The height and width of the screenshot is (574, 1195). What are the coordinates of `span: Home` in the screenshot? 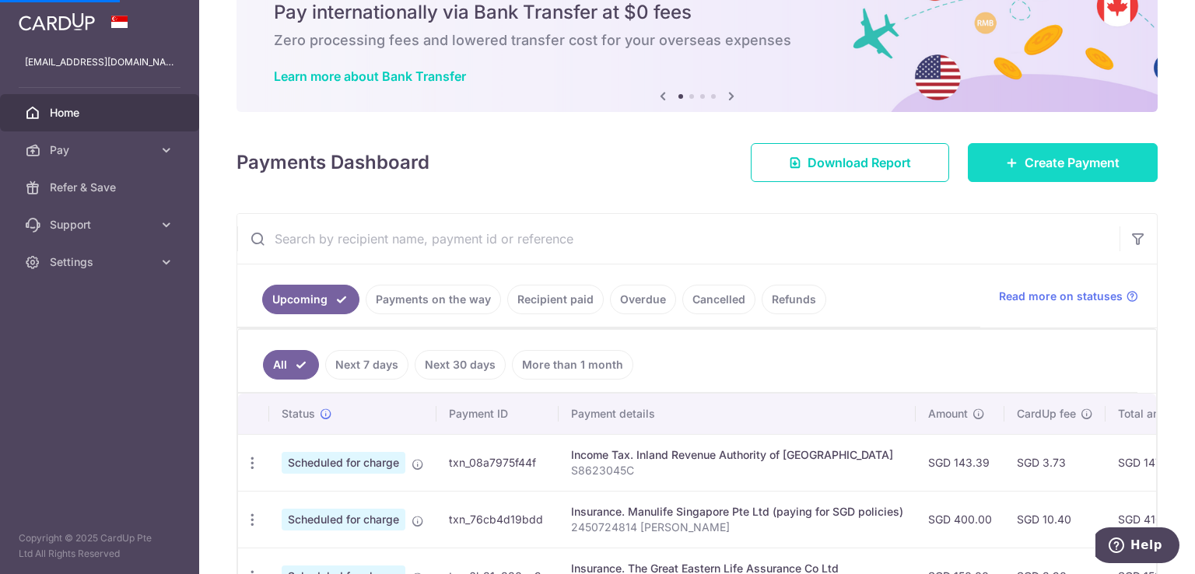 It's located at (101, 113).